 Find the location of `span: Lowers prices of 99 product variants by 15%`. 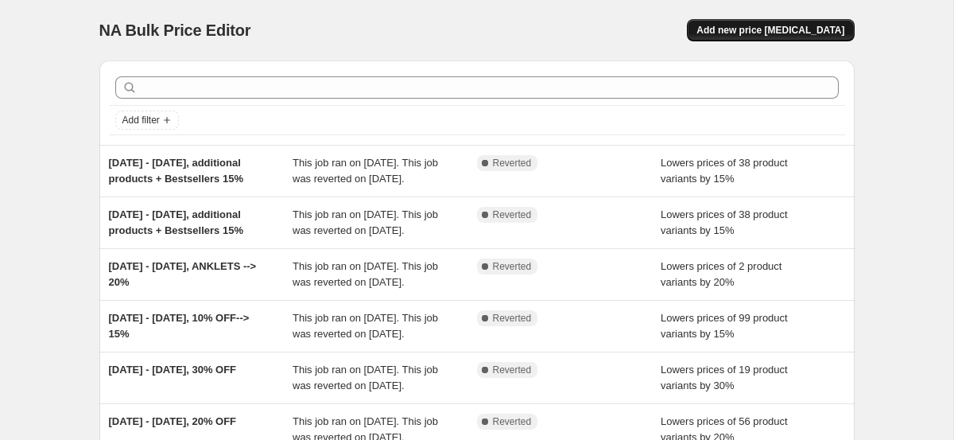

span: Lowers prices of 99 product variants by 15% is located at coordinates (724, 325).